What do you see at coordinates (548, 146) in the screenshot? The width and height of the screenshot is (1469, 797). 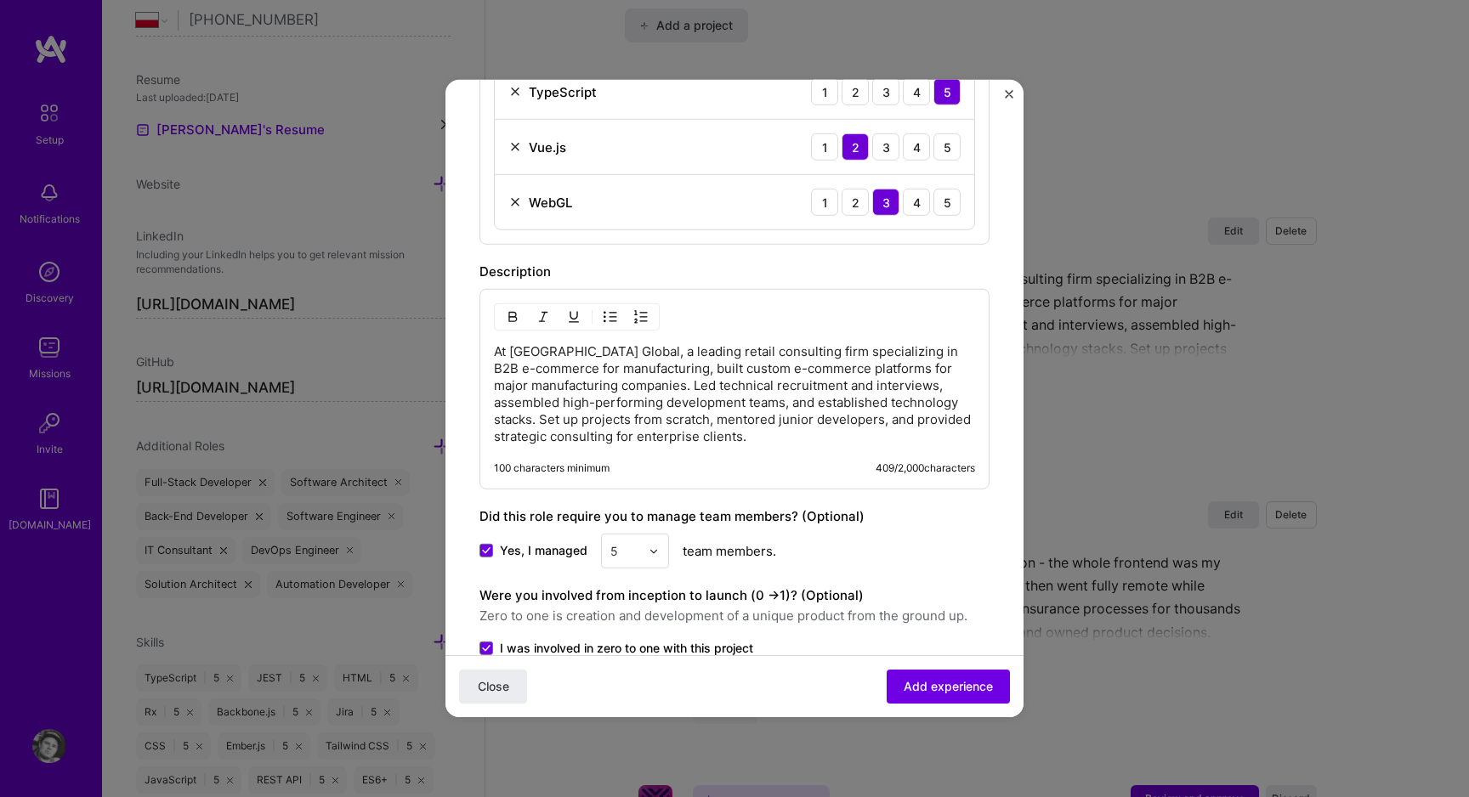 I see `div: Vue.js` at bounding box center [548, 146].